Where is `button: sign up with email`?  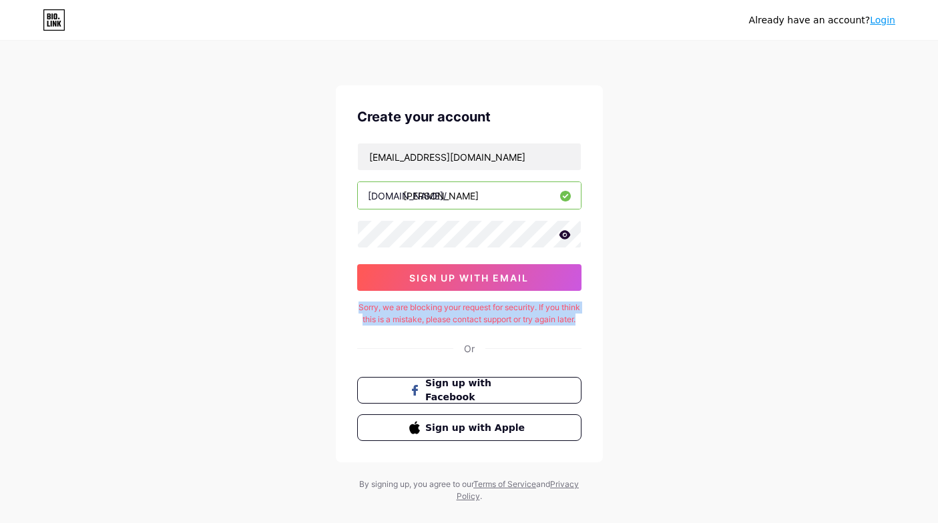 button: sign up with email is located at coordinates (469, 278).